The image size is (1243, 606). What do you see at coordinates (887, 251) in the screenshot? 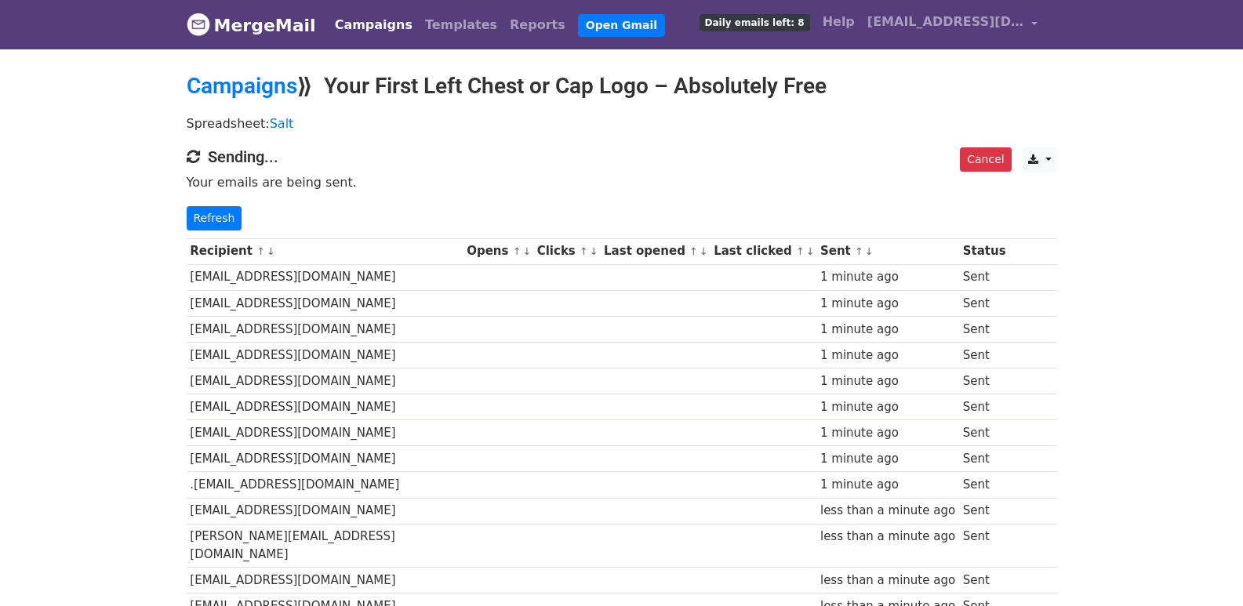
I see `th: Sent` at bounding box center [887, 251].